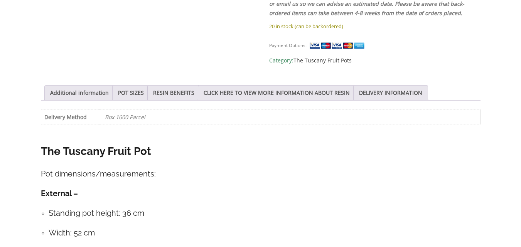 This screenshot has width=521, height=247. What do you see at coordinates (265, 213) in the screenshot?
I see `h4: Standing pot height: 36 cm` at bounding box center [265, 213].